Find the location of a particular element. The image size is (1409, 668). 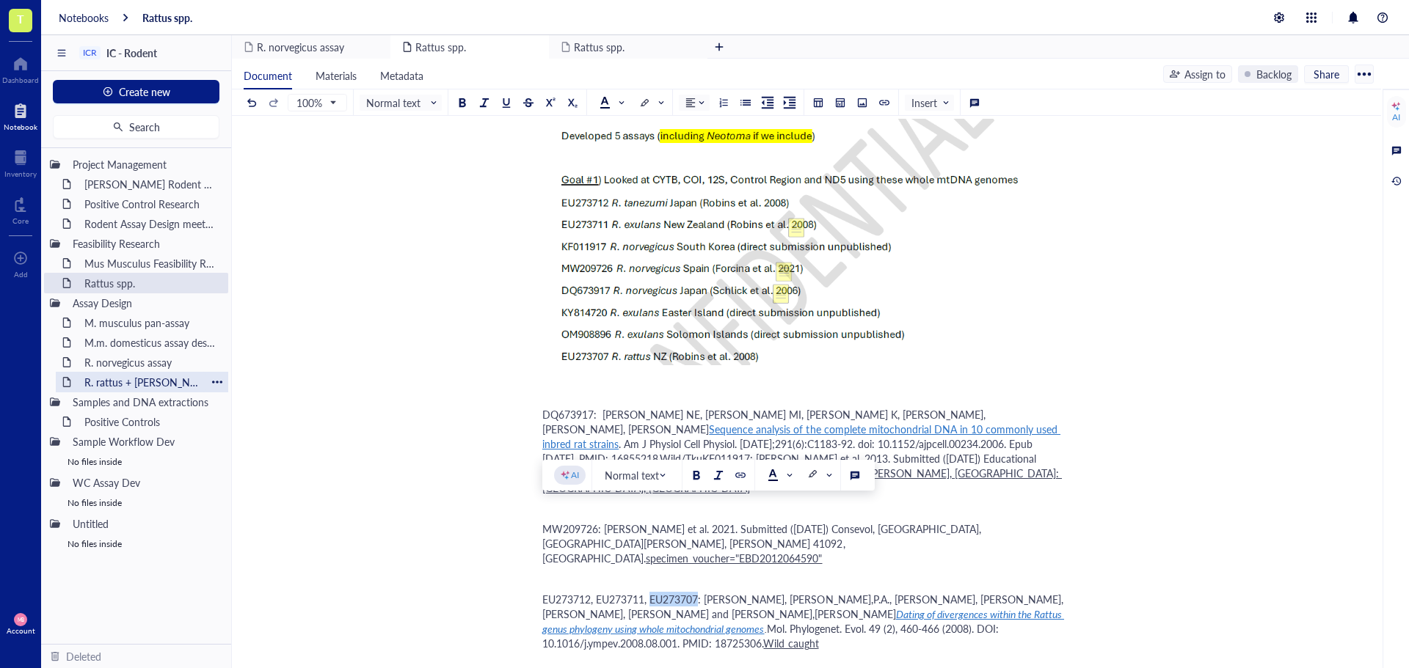

span: MB is located at coordinates (20, 620).